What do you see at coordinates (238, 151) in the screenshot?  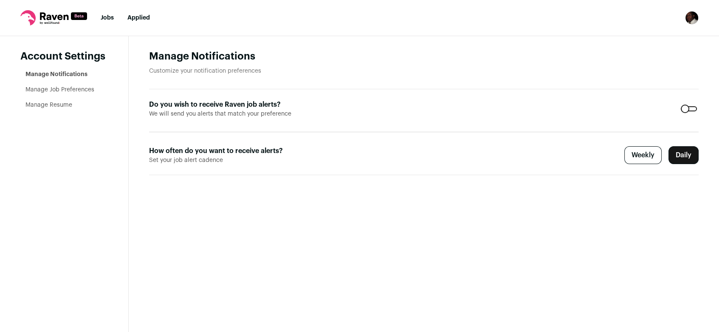 I see `label: How often do you want to receive alerts?` at bounding box center [238, 151].